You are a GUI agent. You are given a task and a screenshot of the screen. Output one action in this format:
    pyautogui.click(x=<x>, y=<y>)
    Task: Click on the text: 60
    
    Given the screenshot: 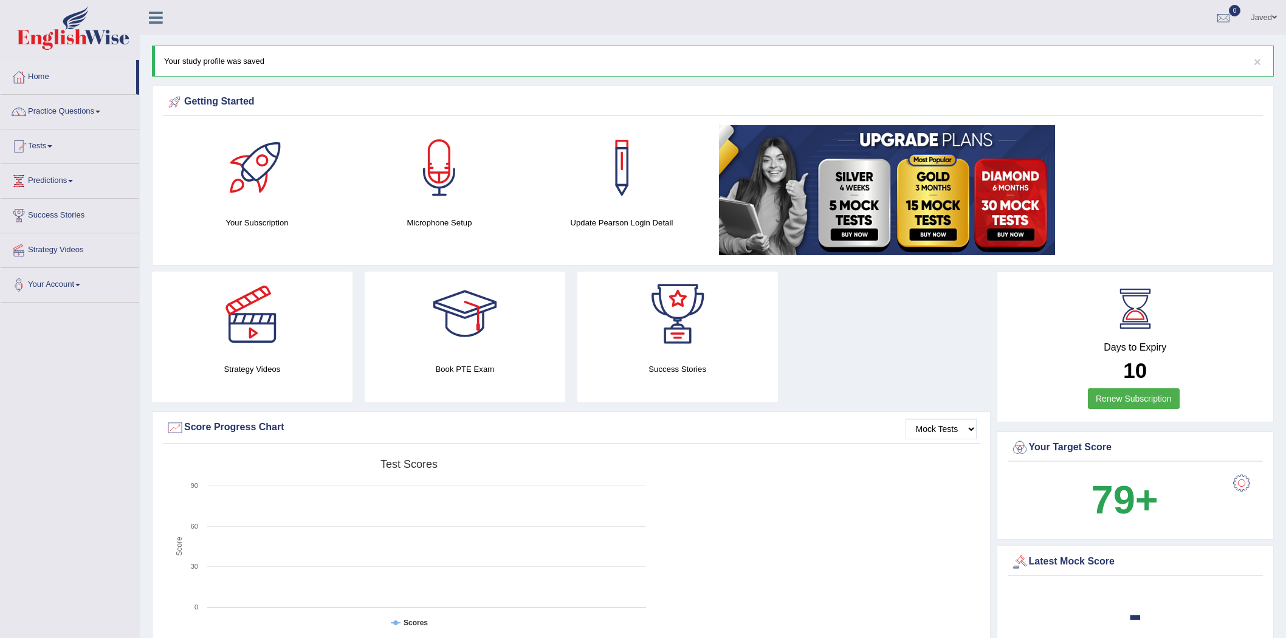 What is the action you would take?
    pyautogui.click(x=195, y=526)
    